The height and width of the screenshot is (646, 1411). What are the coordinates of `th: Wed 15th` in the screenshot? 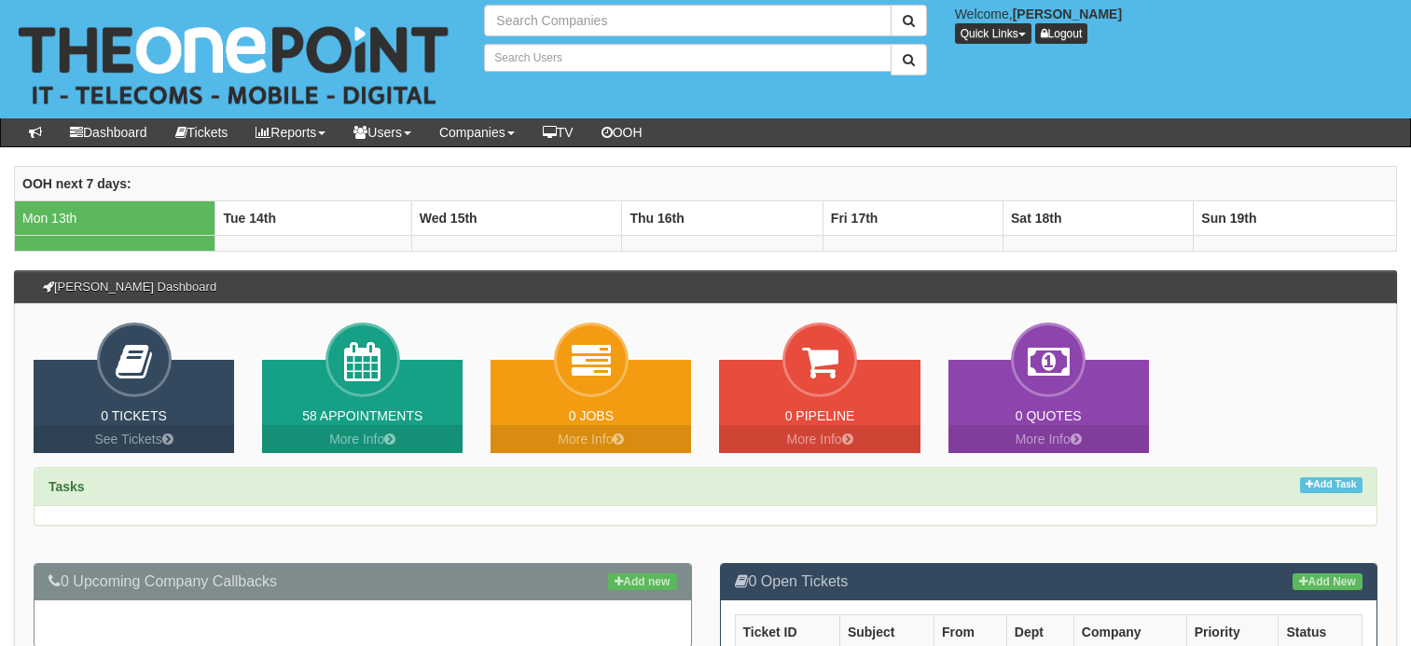 It's located at (517, 218).